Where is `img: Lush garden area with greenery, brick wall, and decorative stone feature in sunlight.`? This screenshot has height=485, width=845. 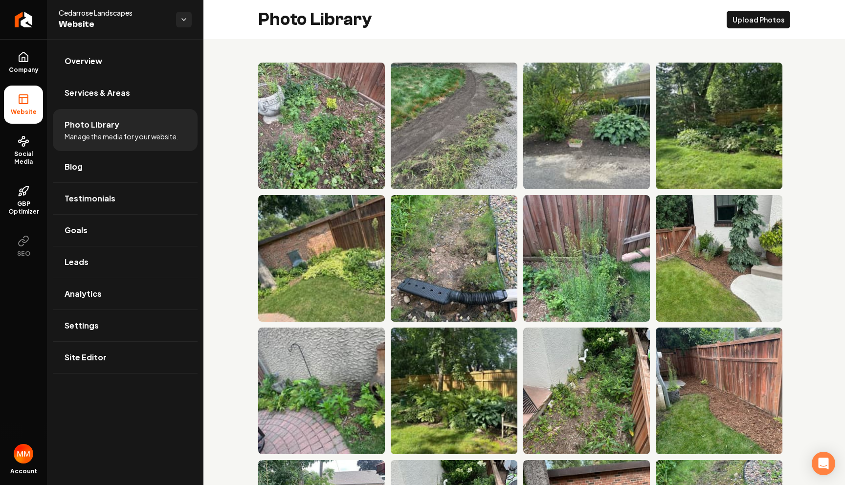
img: Lush garden area with greenery, brick wall, and decorative stone feature in sunlight. is located at coordinates (321, 258).